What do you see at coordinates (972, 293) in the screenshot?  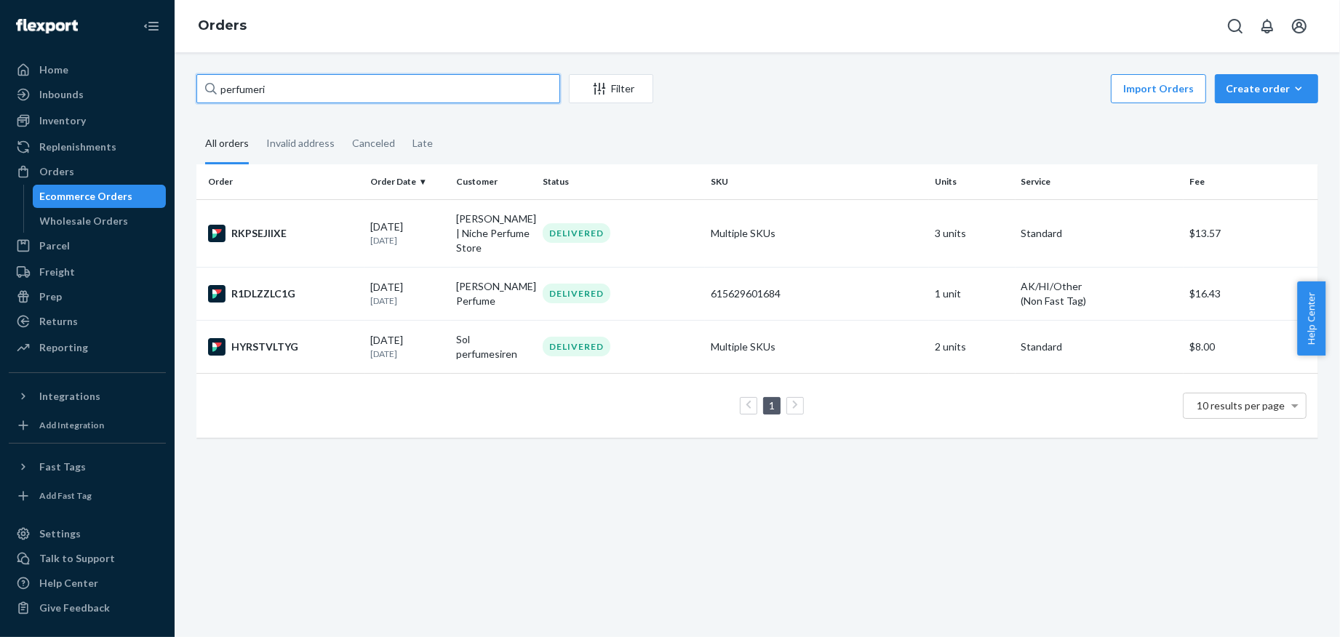 I see `td: 1 unit` at bounding box center [972, 293].